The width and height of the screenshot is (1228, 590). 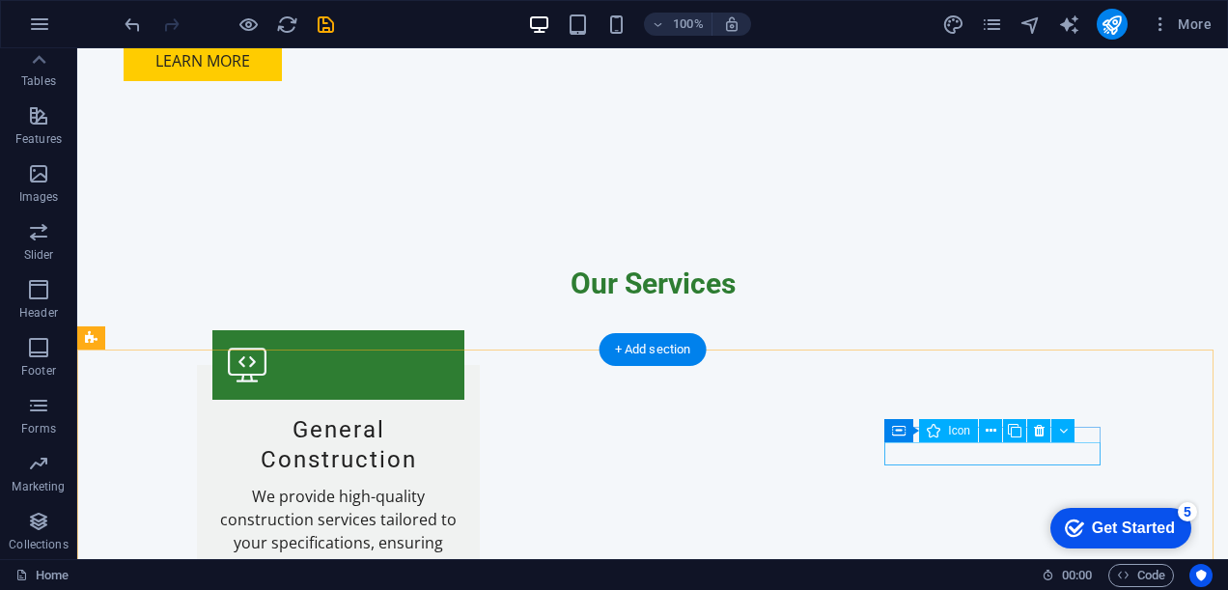 I want to click on button: save, so click(x=325, y=24).